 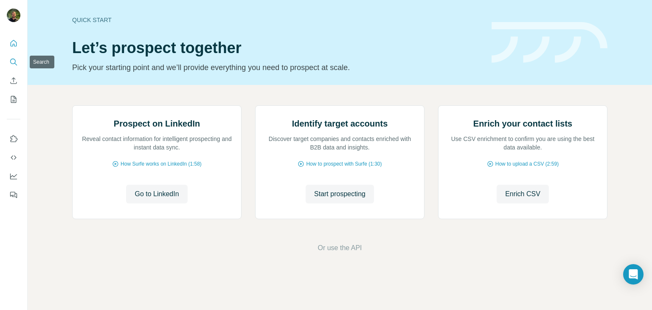 I want to click on button: My lists, so click(x=14, y=99).